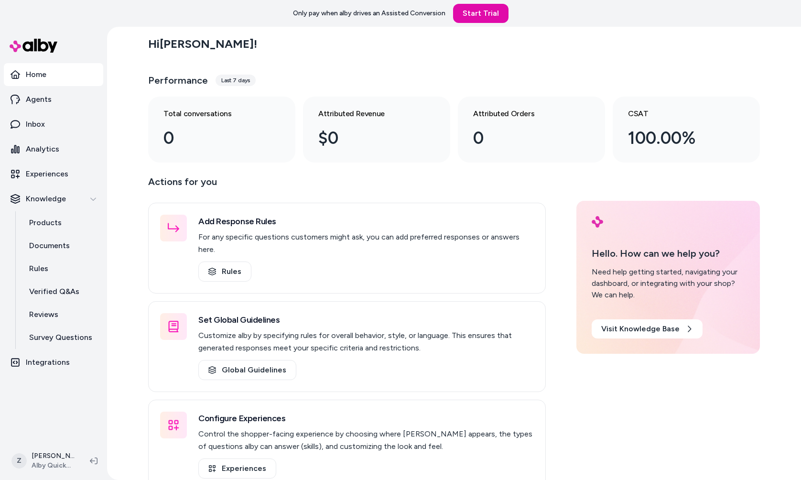  I want to click on a: Analytics, so click(54, 149).